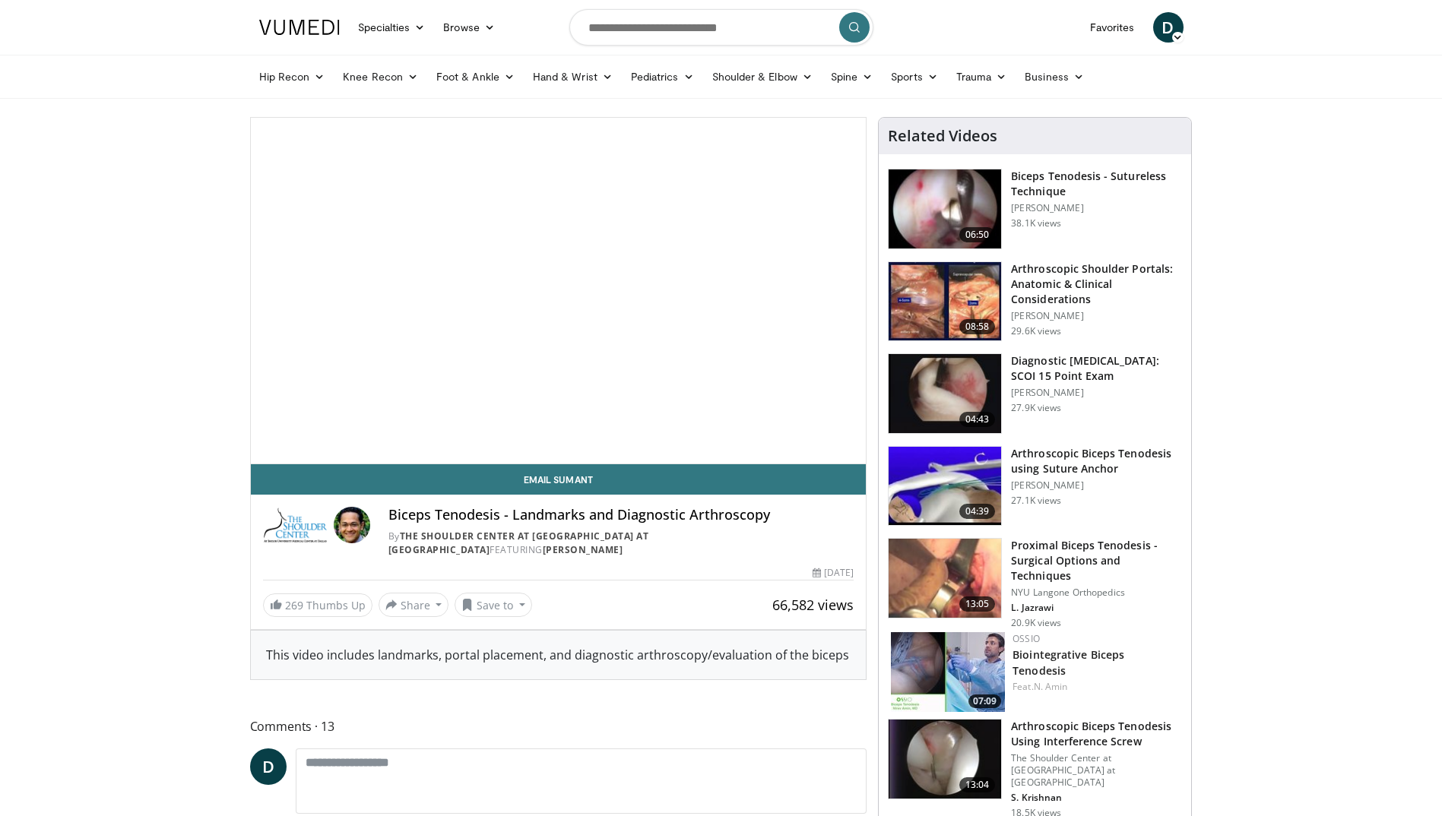 Image resolution: width=1442 pixels, height=816 pixels. Describe the element at coordinates (945, 578) in the screenshot. I see `img: Laith_biceps_teno_1.png.150x105_q85_crop-smart_upscale.jpg` at that location.